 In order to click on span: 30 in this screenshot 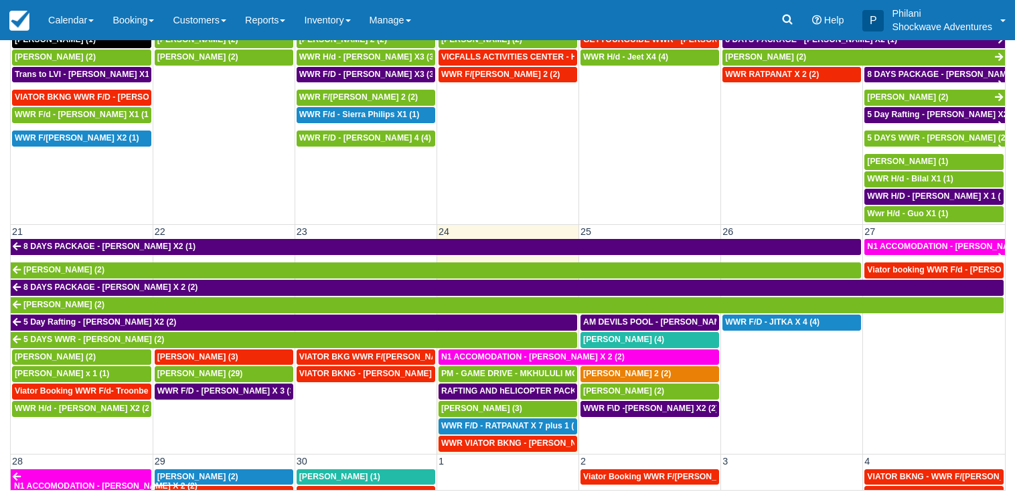, I will do `click(302, 461)`.